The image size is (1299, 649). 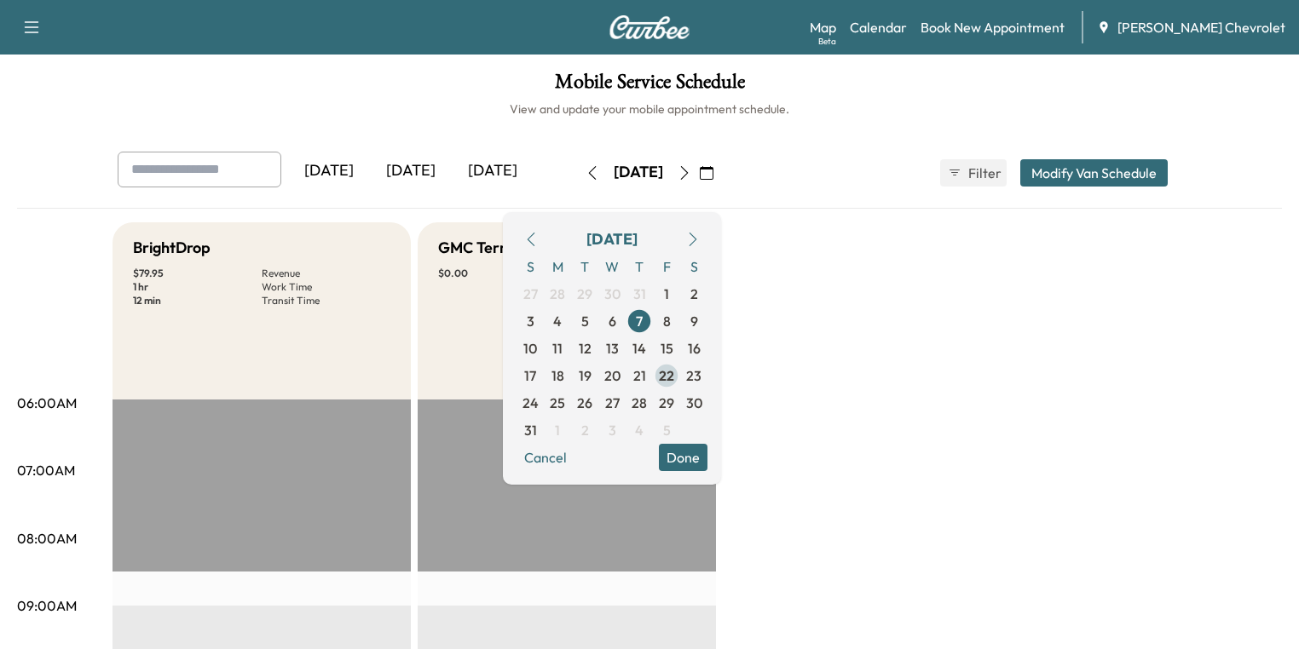 I want to click on img: Curbee Logo, so click(x=649, y=27).